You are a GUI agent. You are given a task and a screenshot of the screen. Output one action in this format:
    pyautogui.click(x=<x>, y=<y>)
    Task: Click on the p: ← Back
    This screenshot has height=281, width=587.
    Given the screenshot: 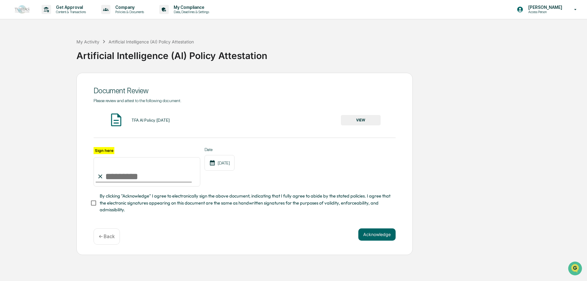 What is the action you would take?
    pyautogui.click(x=107, y=236)
    